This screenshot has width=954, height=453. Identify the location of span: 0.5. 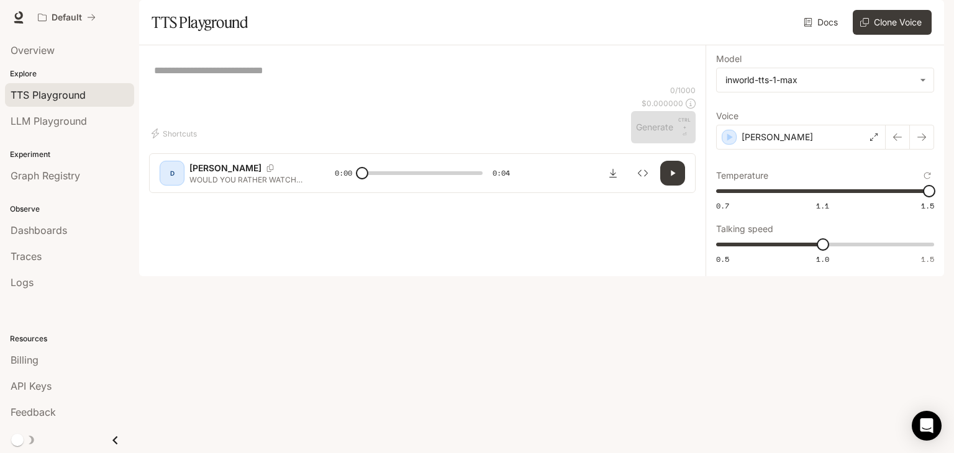
(722, 259).